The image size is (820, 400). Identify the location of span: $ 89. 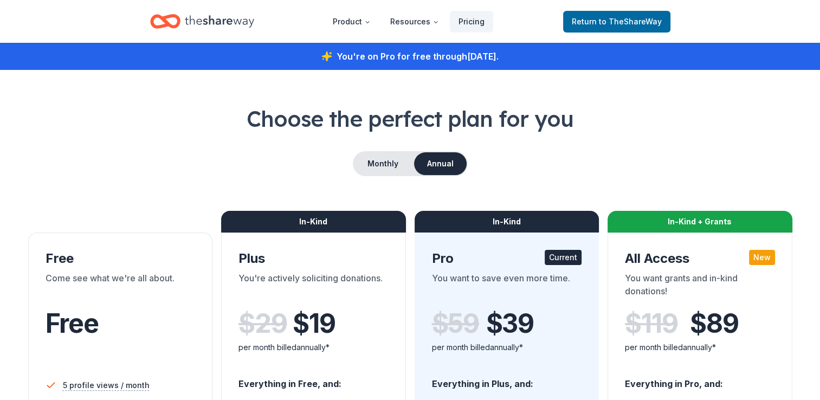
(713, 323).